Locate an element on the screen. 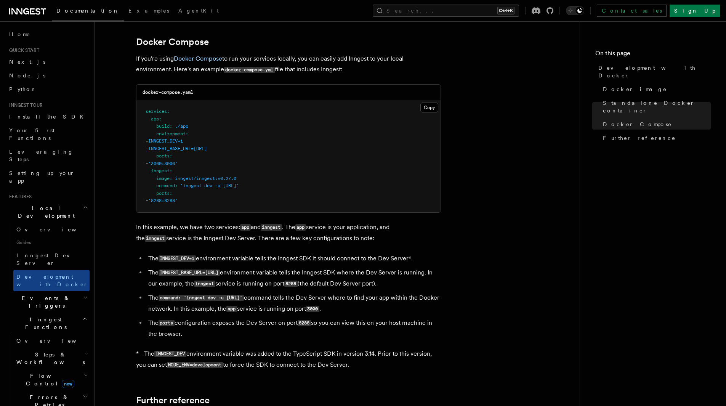 The image size is (726, 406). kbd: Ctrl+K is located at coordinates (506, 11).